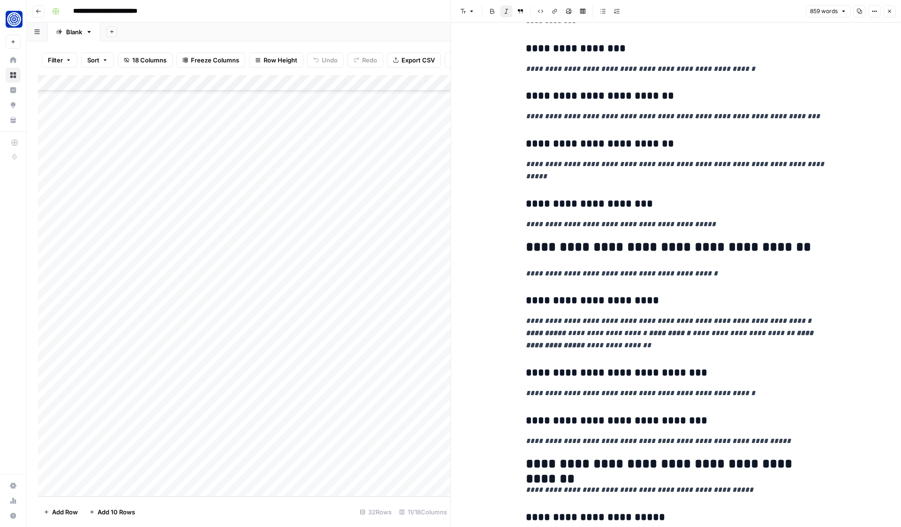  Describe the element at coordinates (824, 11) in the screenshot. I see `span: 859 words` at that location.